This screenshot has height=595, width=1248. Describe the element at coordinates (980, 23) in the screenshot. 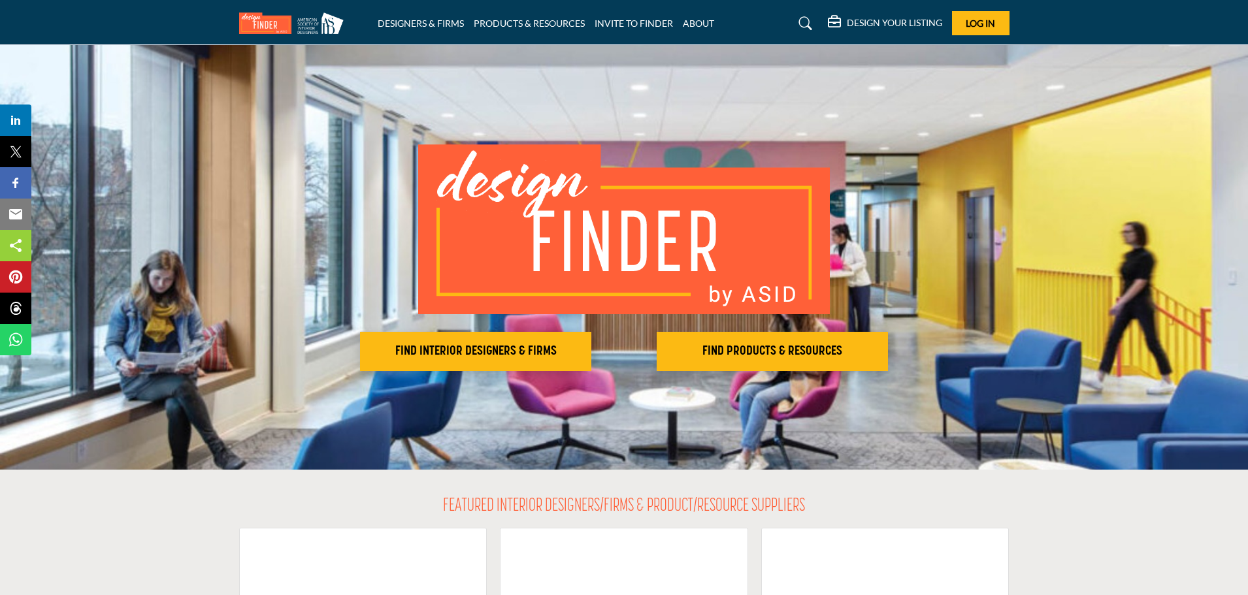

I see `span: Log In` at that location.